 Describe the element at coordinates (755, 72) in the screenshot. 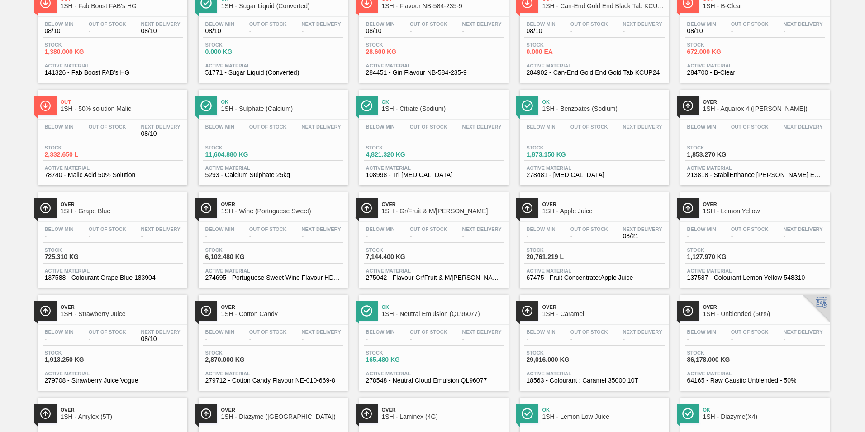

I see `span: 284700 - B-Clear` at that location.